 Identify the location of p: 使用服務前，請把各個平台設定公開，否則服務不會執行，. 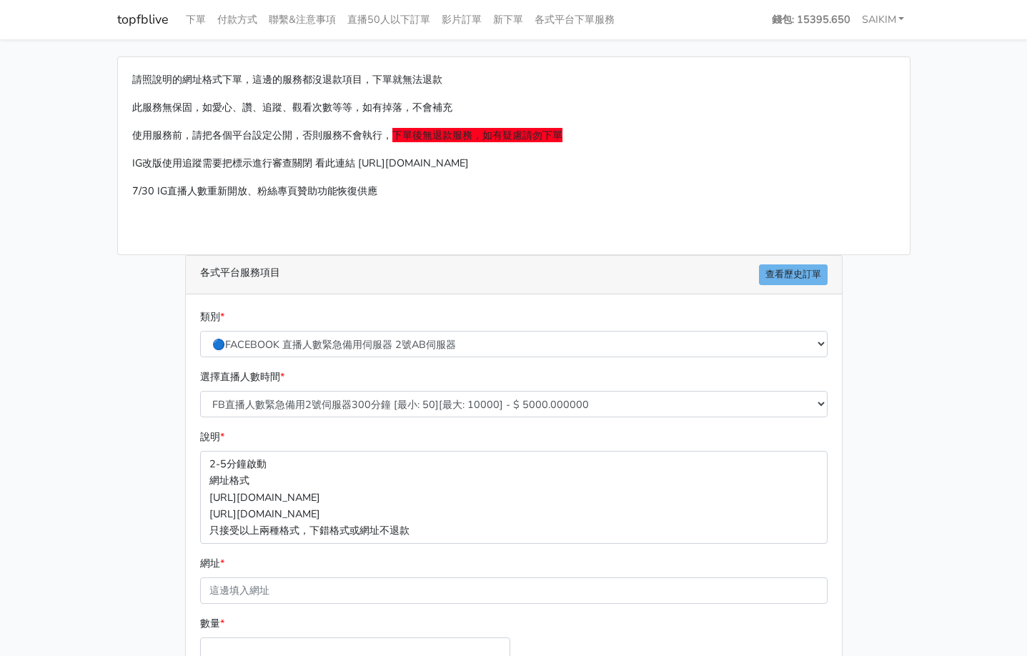
(514, 135).